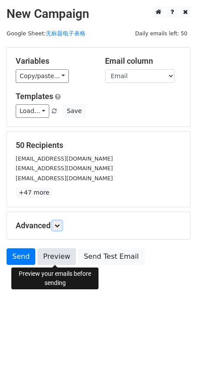 This screenshot has height=391, width=197. I want to click on h5: Advanced, so click(99, 226).